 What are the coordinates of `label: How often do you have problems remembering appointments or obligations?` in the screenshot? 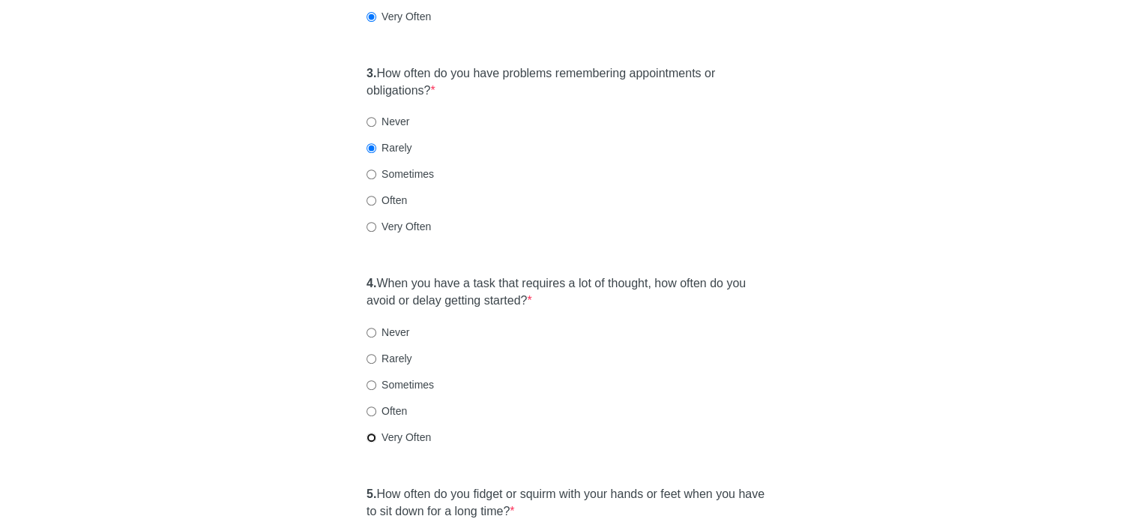 It's located at (567, 82).